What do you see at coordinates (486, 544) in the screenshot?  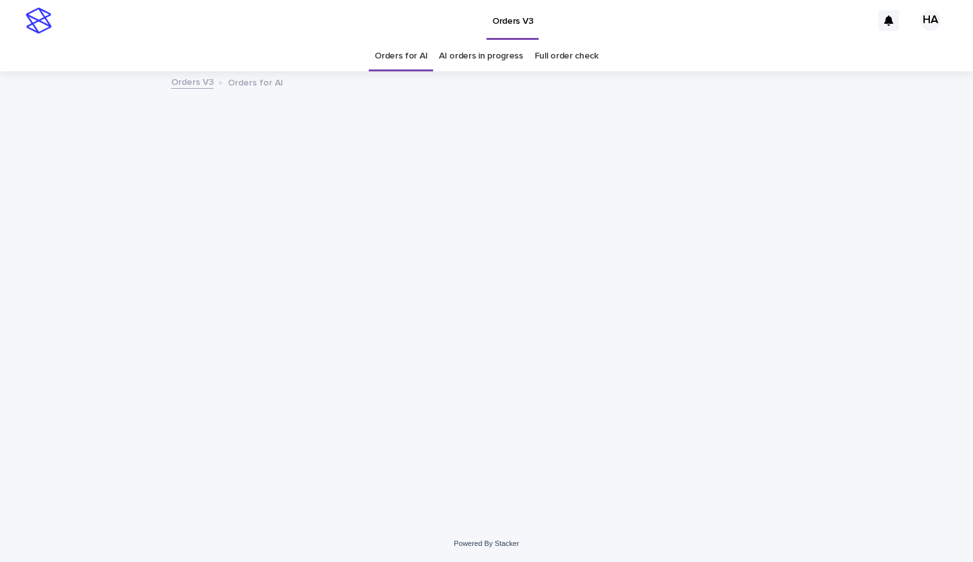 I see `a: Powered By Stacker` at bounding box center [486, 544].